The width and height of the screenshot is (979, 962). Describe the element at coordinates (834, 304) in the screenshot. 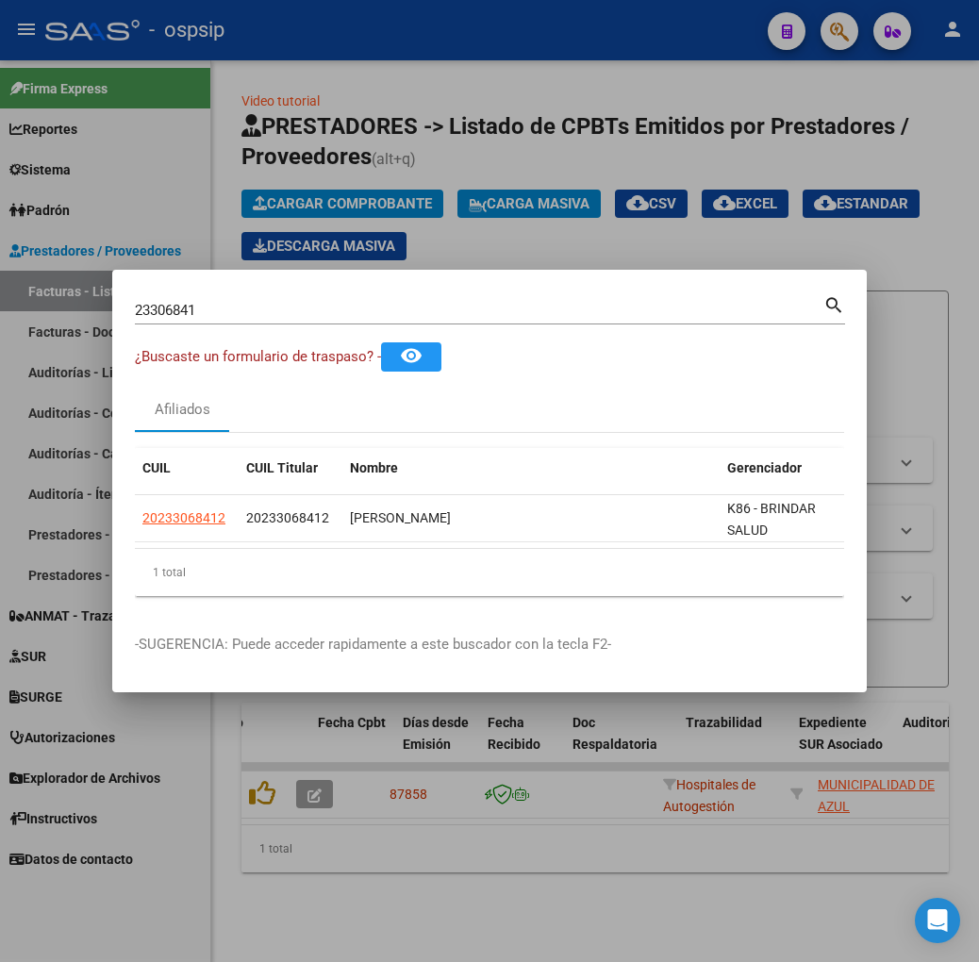

I see `mat-icon: search` at that location.